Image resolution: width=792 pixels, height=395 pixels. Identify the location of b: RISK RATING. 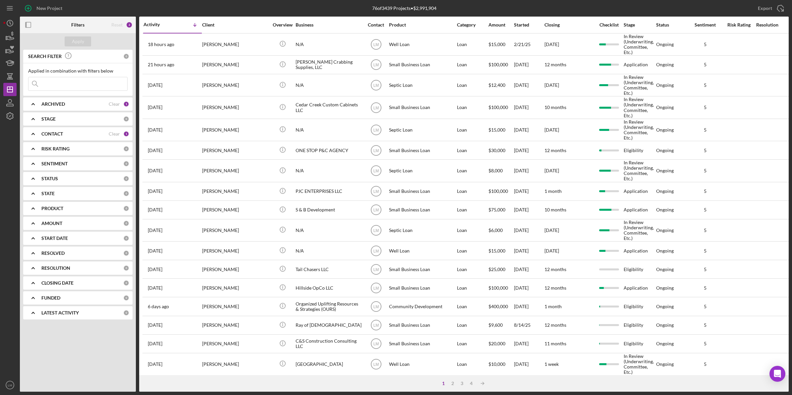
(55, 149).